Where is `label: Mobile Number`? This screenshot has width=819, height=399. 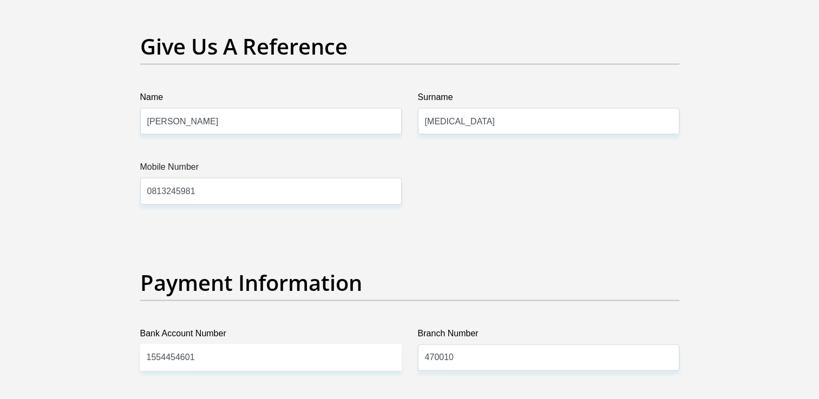
label: Mobile Number is located at coordinates (270, 169).